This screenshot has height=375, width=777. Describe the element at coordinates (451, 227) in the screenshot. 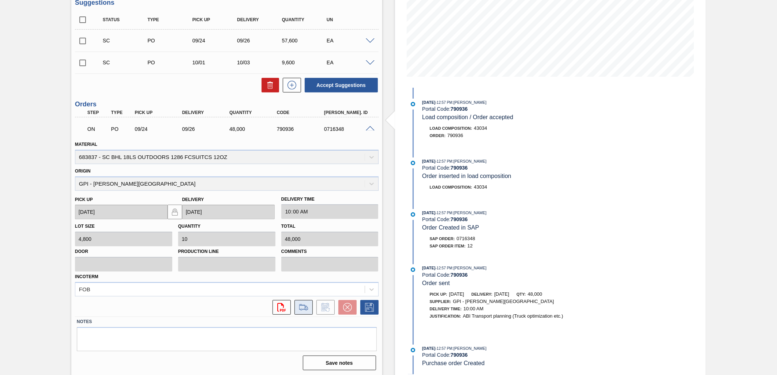

I see `span: Order Created in SAP` at that location.